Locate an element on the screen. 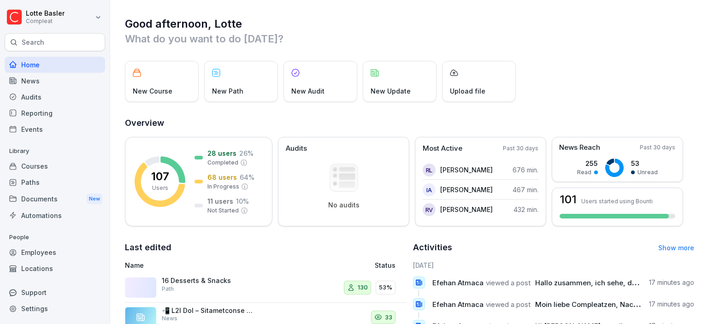 The height and width of the screenshot is (324, 708). p: Status is located at coordinates (385, 265).